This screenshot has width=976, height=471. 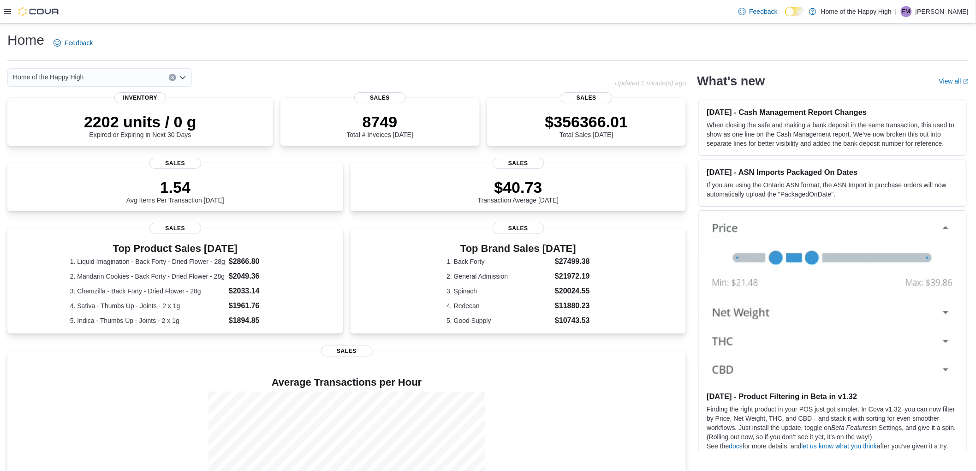 I want to click on dt: 4. Sativa - Thumbs Up - Joints - 2 x 1g, so click(x=148, y=306).